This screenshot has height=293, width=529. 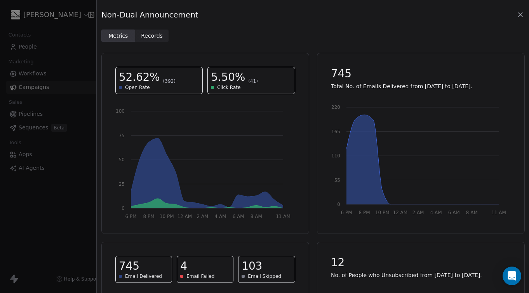 What do you see at coordinates (152, 36) in the screenshot?
I see `span: Records` at bounding box center [152, 36].